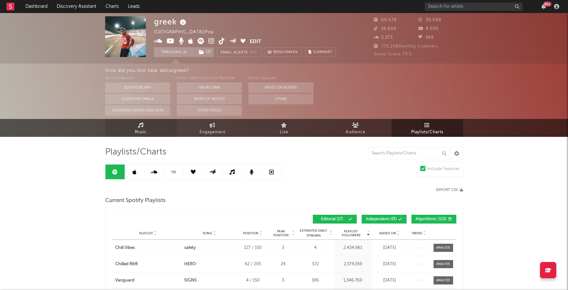 The width and height of the screenshot is (568, 290). What do you see at coordinates (385, 20) in the screenshot?
I see `span: 69,678` at bounding box center [385, 20].